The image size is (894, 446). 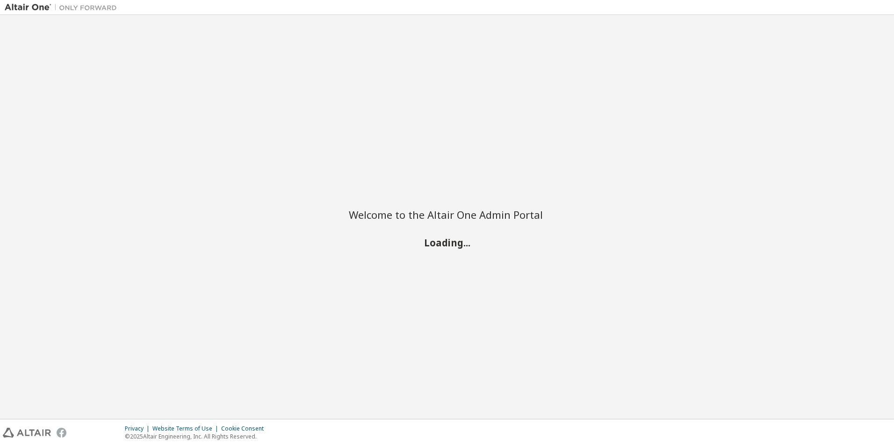 I want to click on div: Privacy, so click(x=138, y=429).